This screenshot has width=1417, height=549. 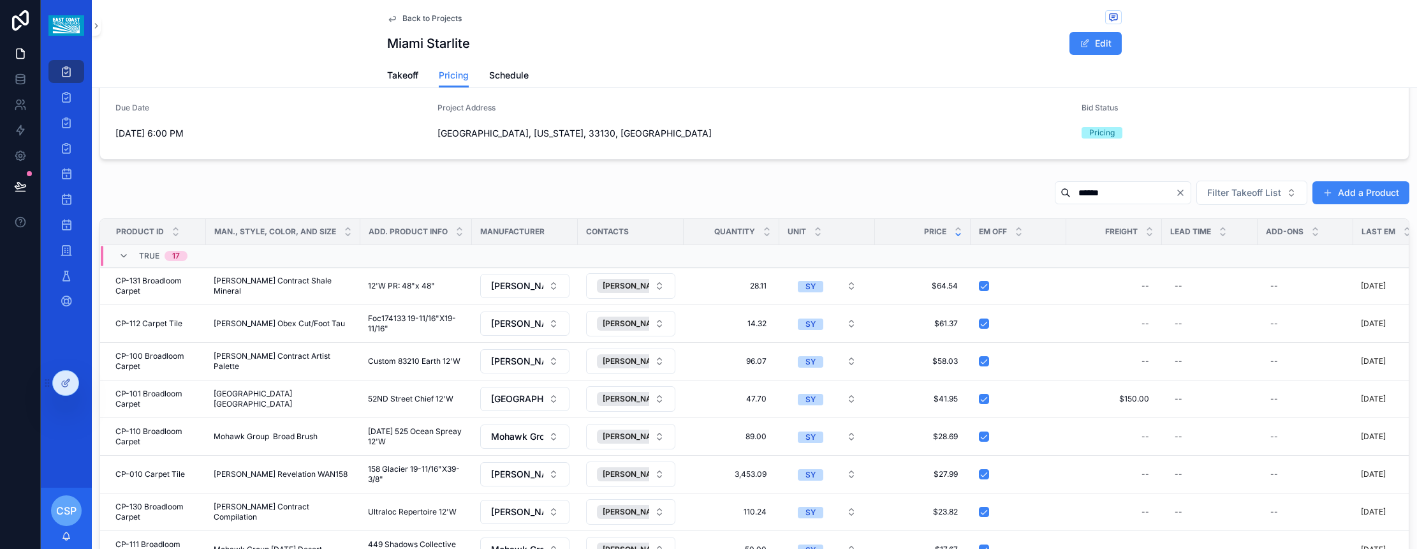 What do you see at coordinates (466, 107) in the screenshot?
I see `span: Project Address` at bounding box center [466, 107].